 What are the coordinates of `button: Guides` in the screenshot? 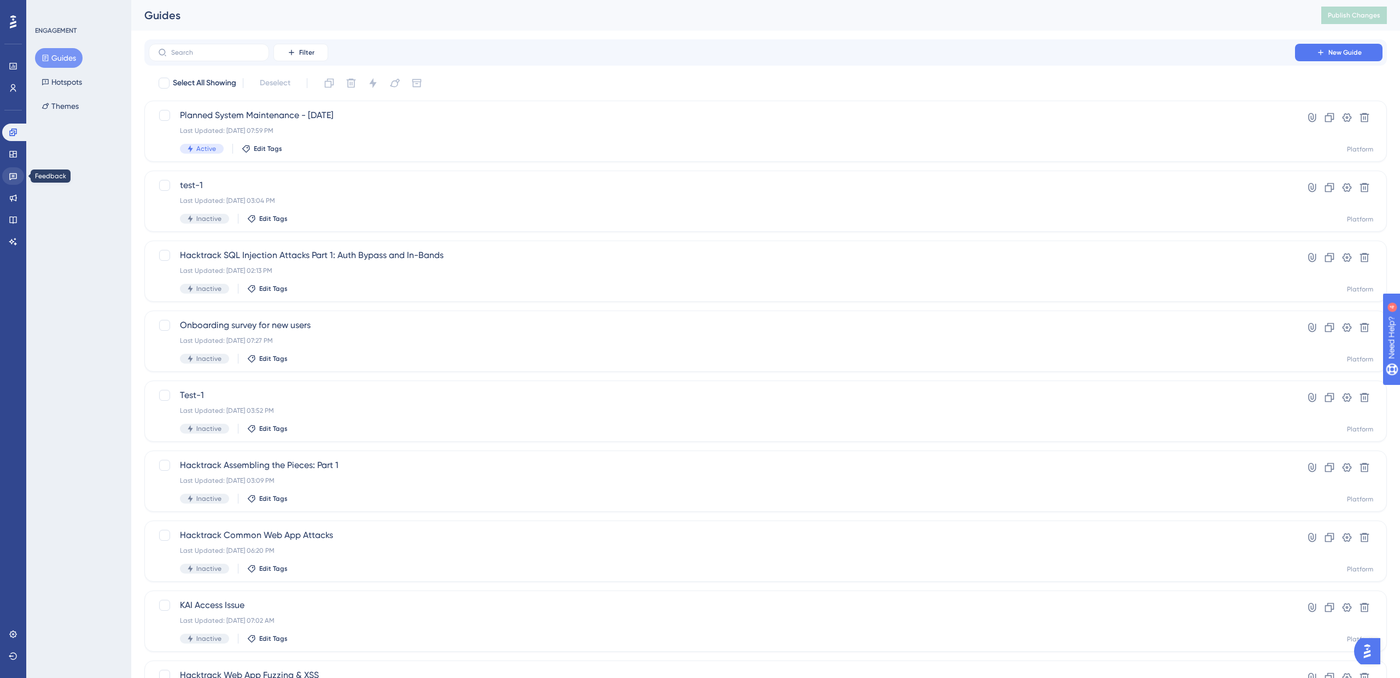 It's located at (59, 58).